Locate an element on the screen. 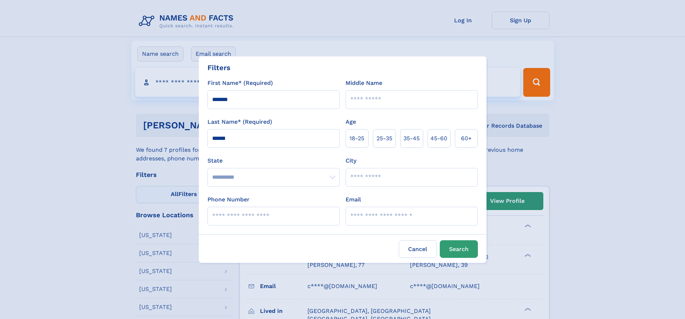 The image size is (685, 319). button: Search is located at coordinates (459, 249).